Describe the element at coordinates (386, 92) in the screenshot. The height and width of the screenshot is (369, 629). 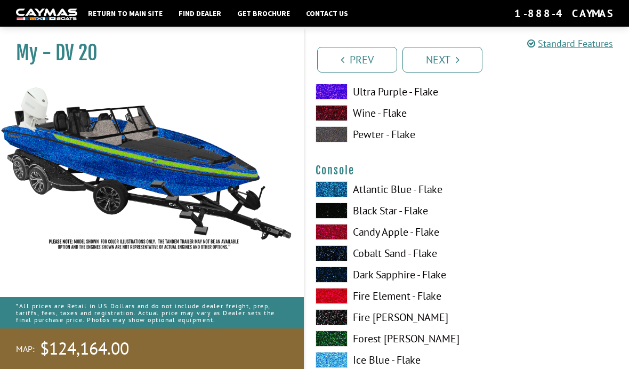
I see `label: Ultra Purple - Flake` at that location.